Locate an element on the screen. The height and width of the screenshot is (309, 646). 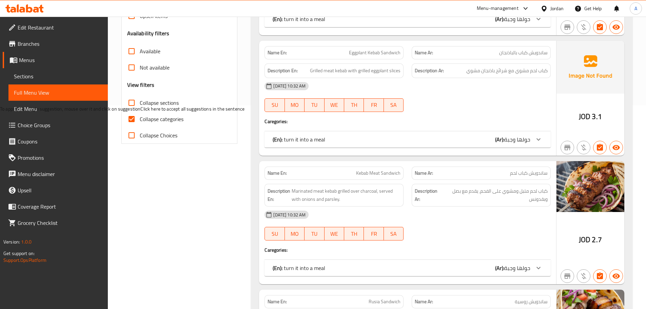
button: Available is located at coordinates (617, 276).